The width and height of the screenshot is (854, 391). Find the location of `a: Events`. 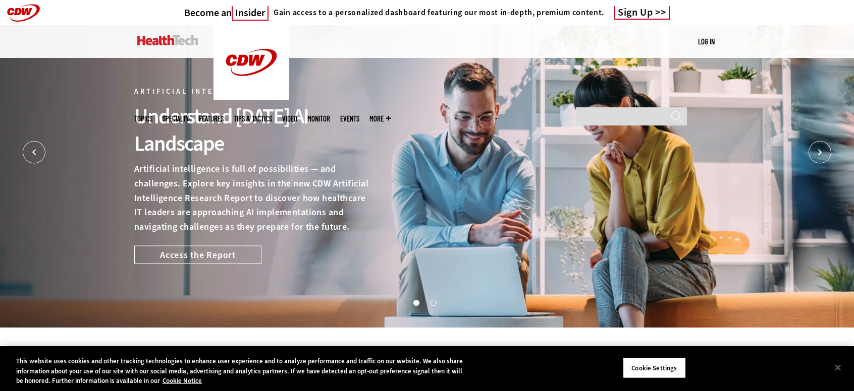

a: Events is located at coordinates (350, 119).